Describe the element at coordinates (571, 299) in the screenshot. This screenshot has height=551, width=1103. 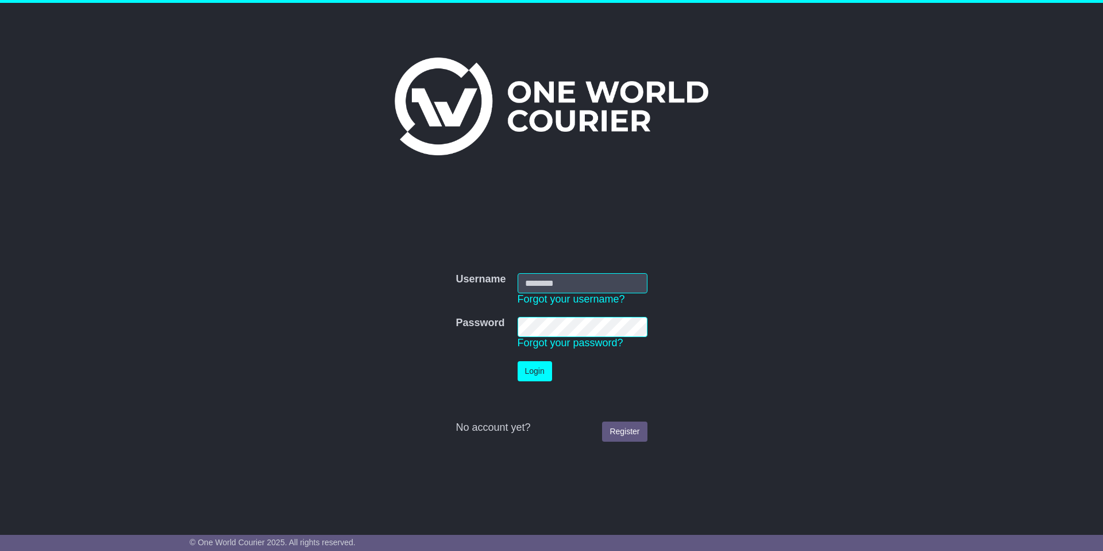
I see `a: Forgot your username?` at that location.